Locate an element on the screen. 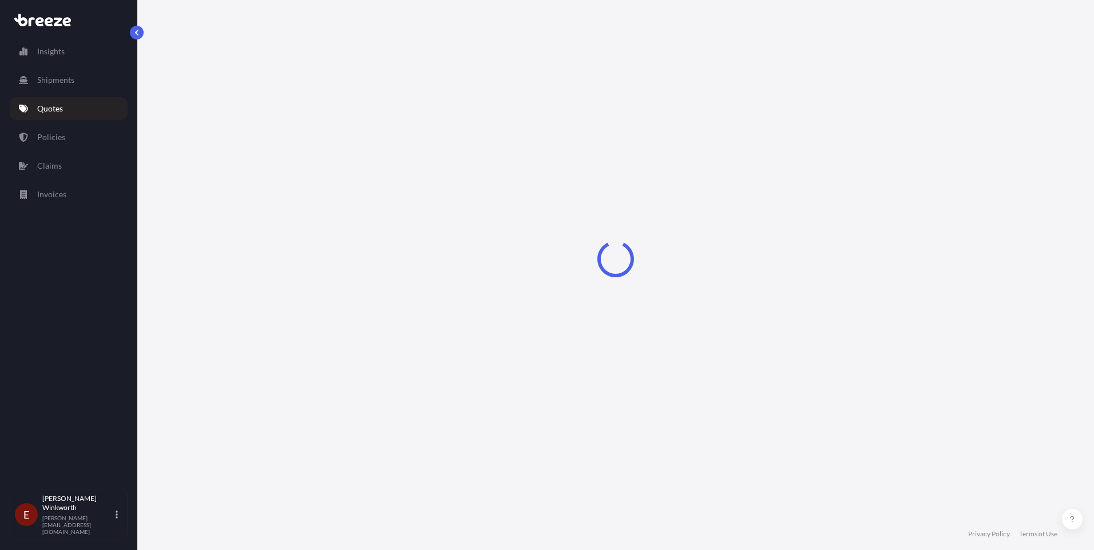 This screenshot has height=550, width=1094. p: Shipments is located at coordinates (55, 80).